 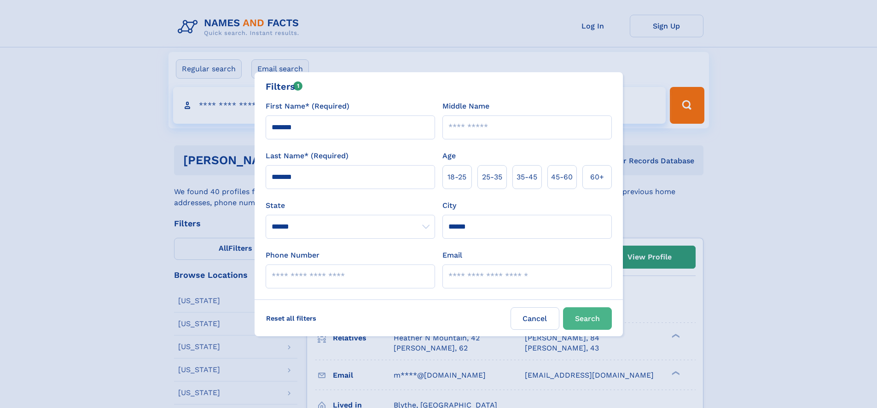 What do you see at coordinates (449, 206) in the screenshot?
I see `label: City` at bounding box center [449, 206].